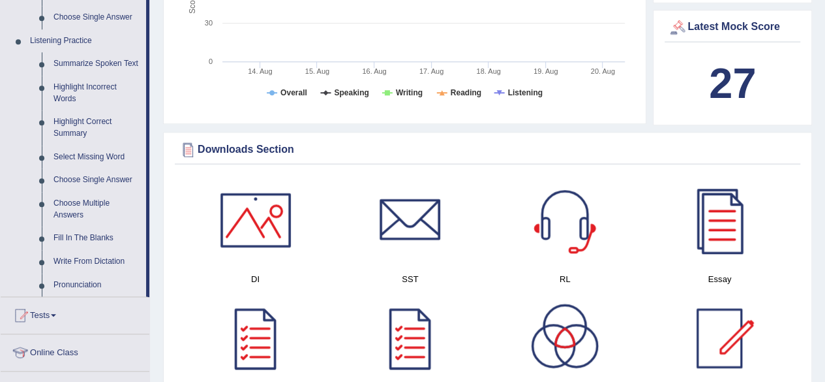  What do you see at coordinates (97, 157) in the screenshot?
I see `a: Select Missing Word` at bounding box center [97, 157].